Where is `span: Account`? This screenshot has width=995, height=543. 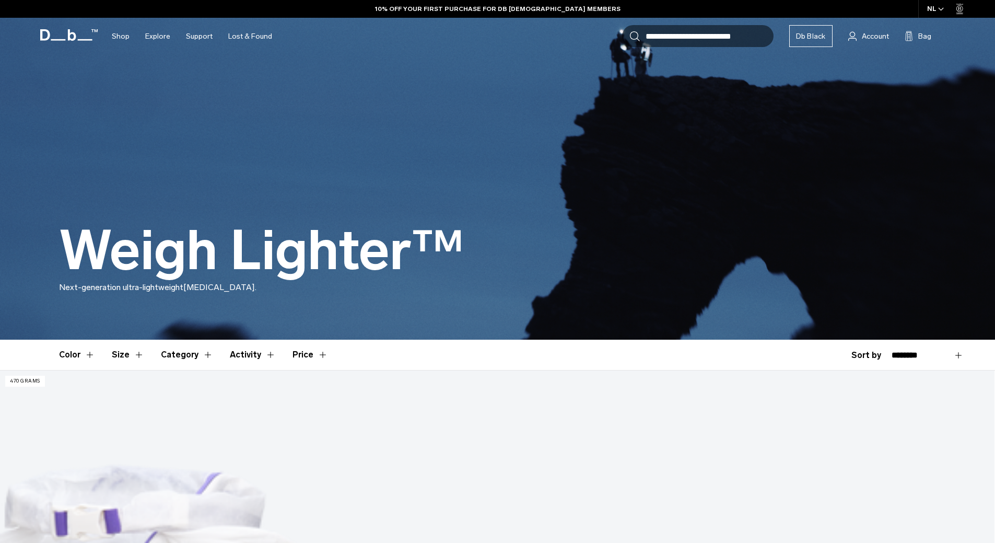
span: Account is located at coordinates (876, 36).